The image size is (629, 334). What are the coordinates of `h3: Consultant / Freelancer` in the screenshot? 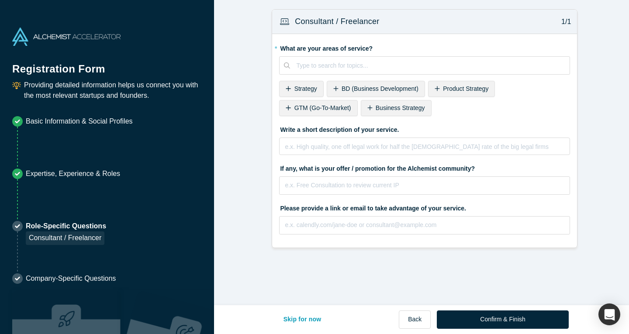 It's located at (337, 21).